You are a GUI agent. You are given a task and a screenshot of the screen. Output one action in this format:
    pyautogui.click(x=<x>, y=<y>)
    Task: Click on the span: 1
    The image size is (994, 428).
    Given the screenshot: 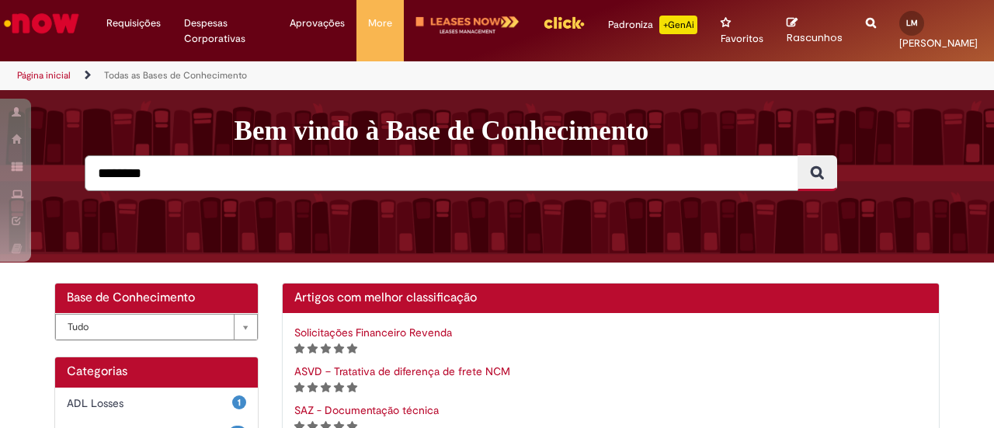 What is the action you would take?
    pyautogui.click(x=239, y=402)
    